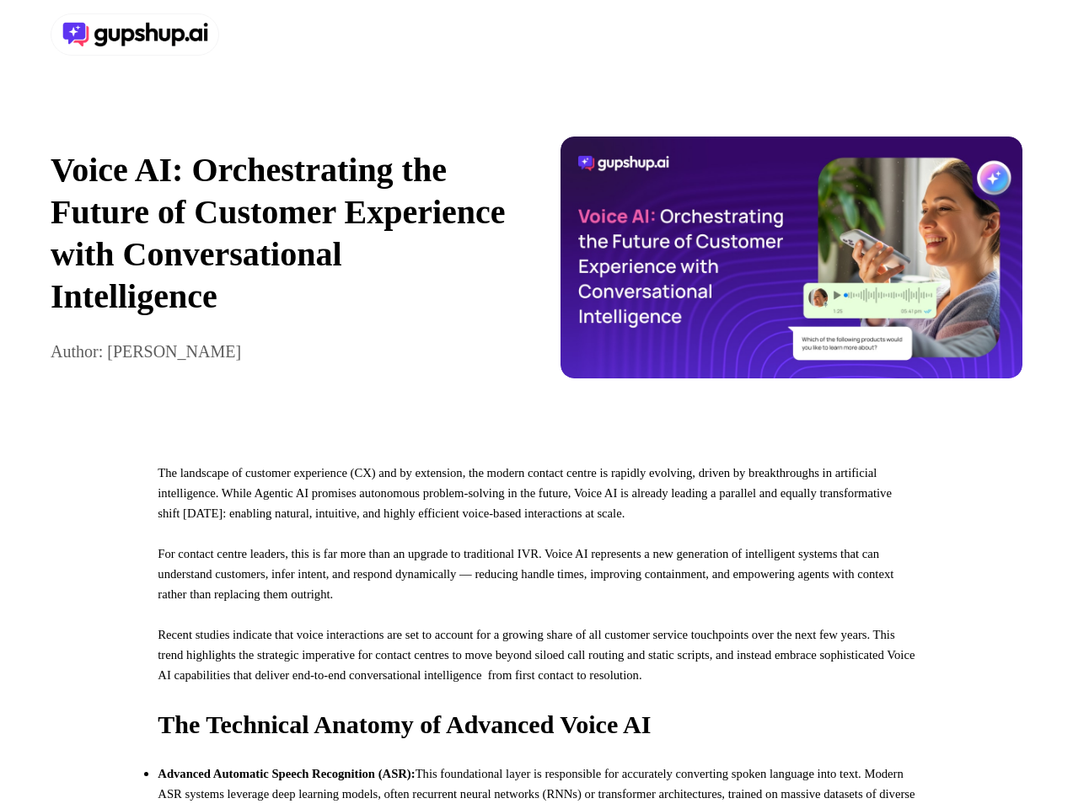 This screenshot has width=1073, height=809. I want to click on p: Voice AI: Orchestrating the Future of Customer Experience with Conversational Intelligence, so click(282, 233).